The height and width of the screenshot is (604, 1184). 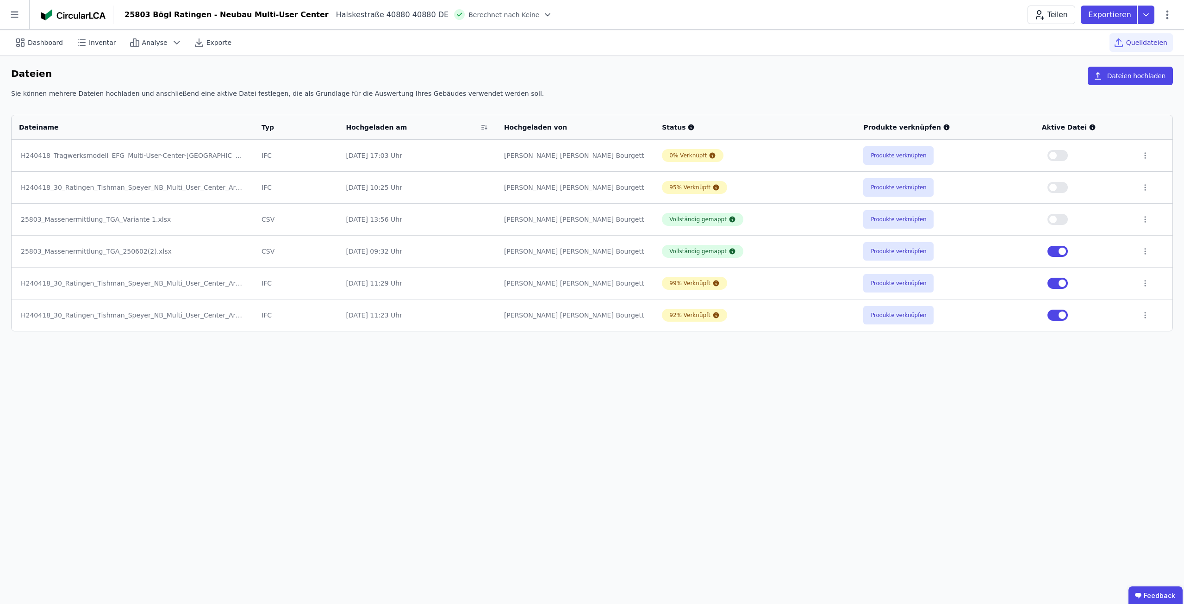 I want to click on h6: Dateien, so click(x=31, y=74).